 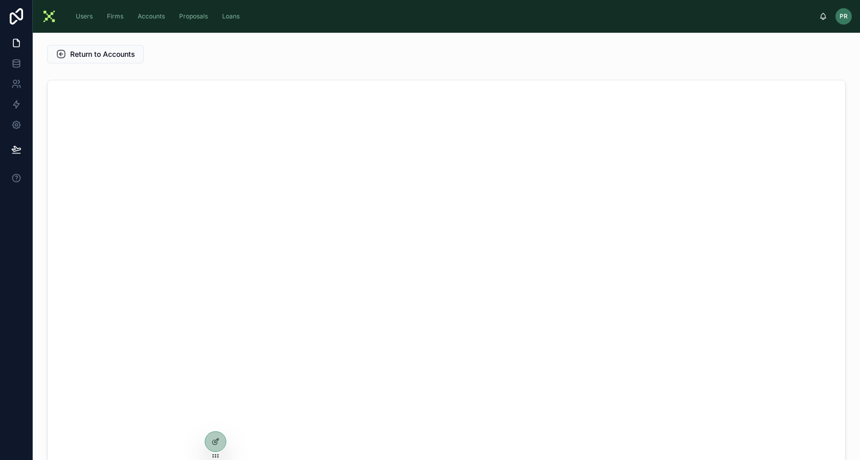 I want to click on button: Return to Accounts, so click(x=95, y=54).